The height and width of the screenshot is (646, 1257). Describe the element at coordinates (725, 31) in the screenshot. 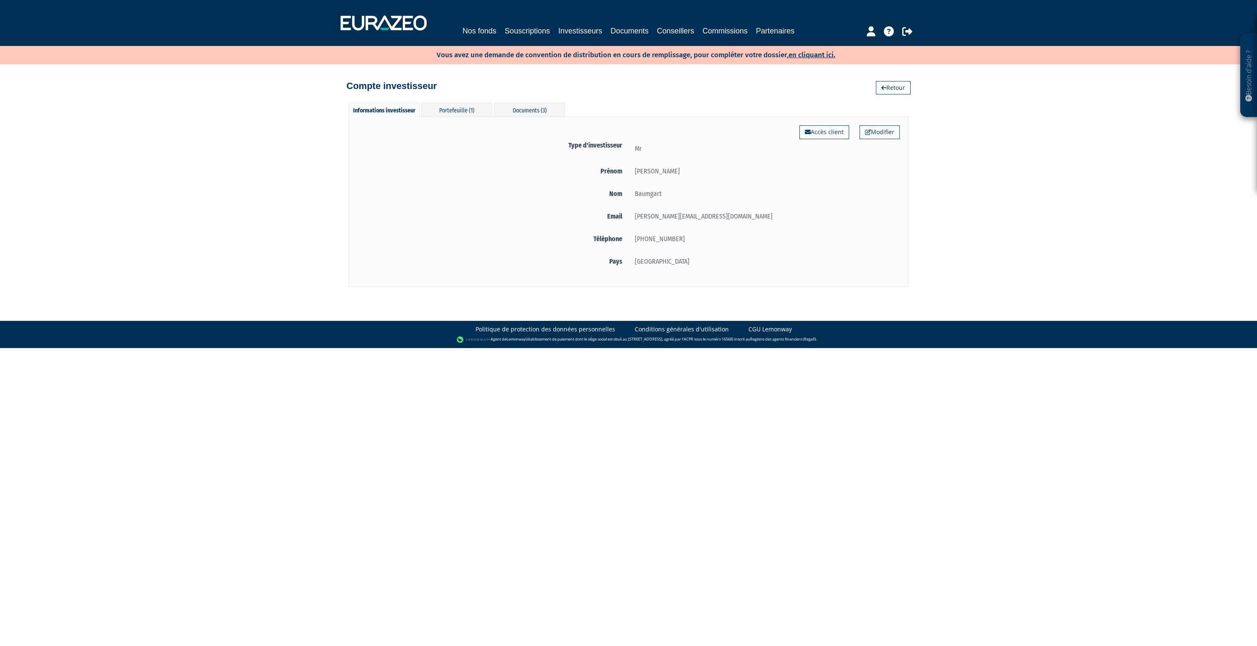

I see `a: Commissions` at that location.